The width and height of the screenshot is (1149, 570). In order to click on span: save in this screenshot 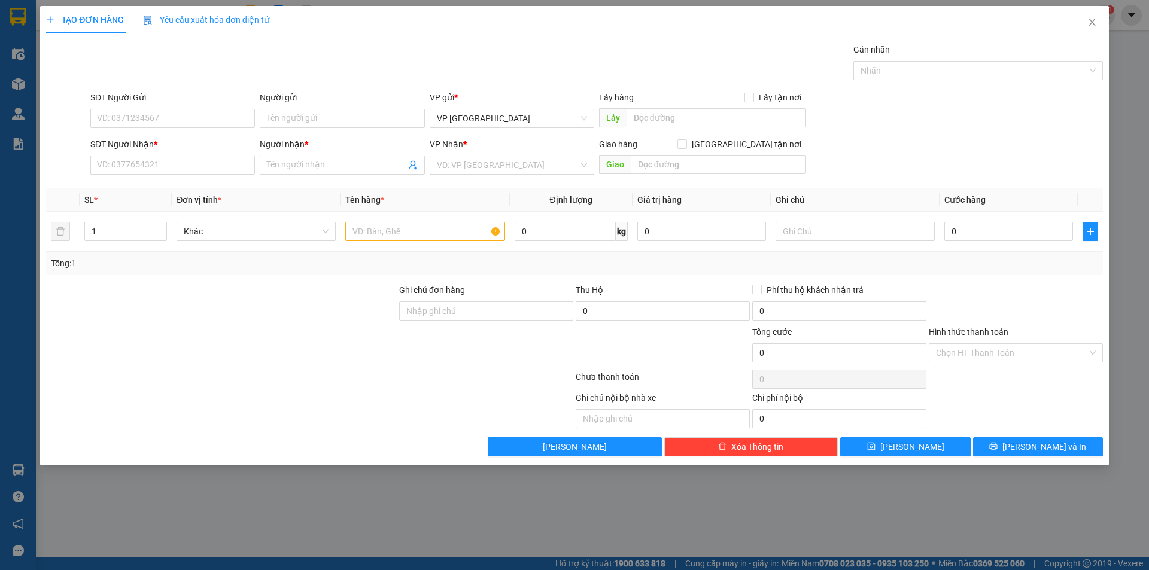, I will do `click(871, 447)`.